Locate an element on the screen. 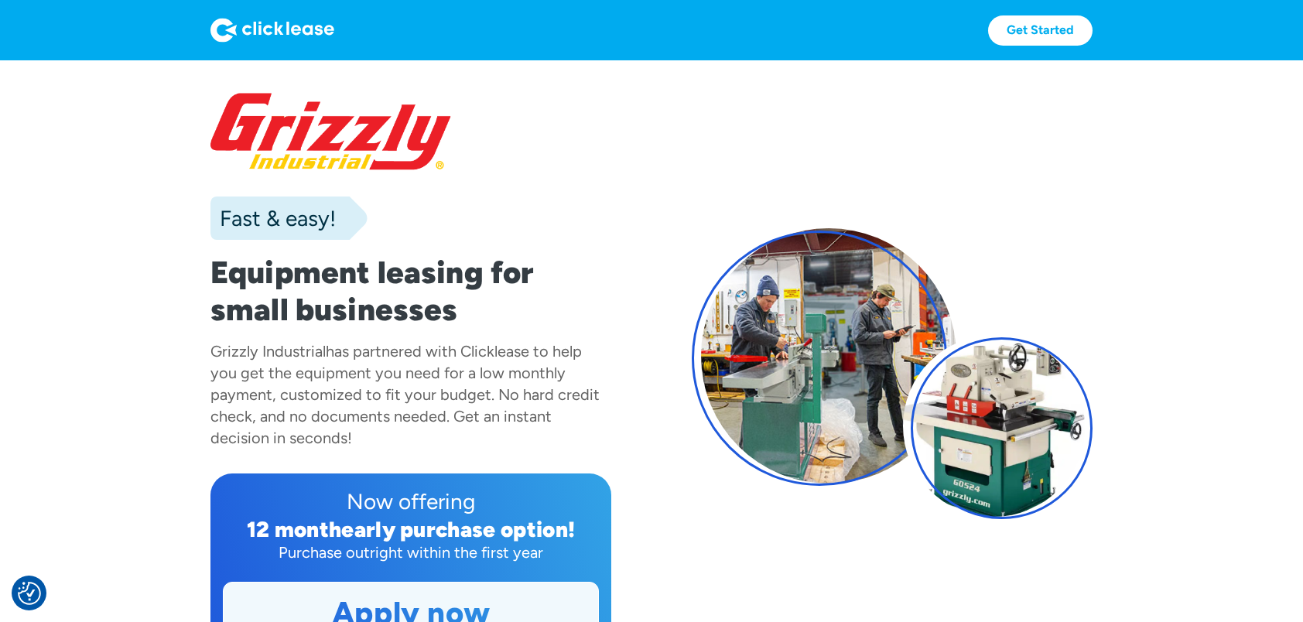 Image resolution: width=1303 pixels, height=622 pixels. div: Grizzly Industrial is located at coordinates (268, 351).